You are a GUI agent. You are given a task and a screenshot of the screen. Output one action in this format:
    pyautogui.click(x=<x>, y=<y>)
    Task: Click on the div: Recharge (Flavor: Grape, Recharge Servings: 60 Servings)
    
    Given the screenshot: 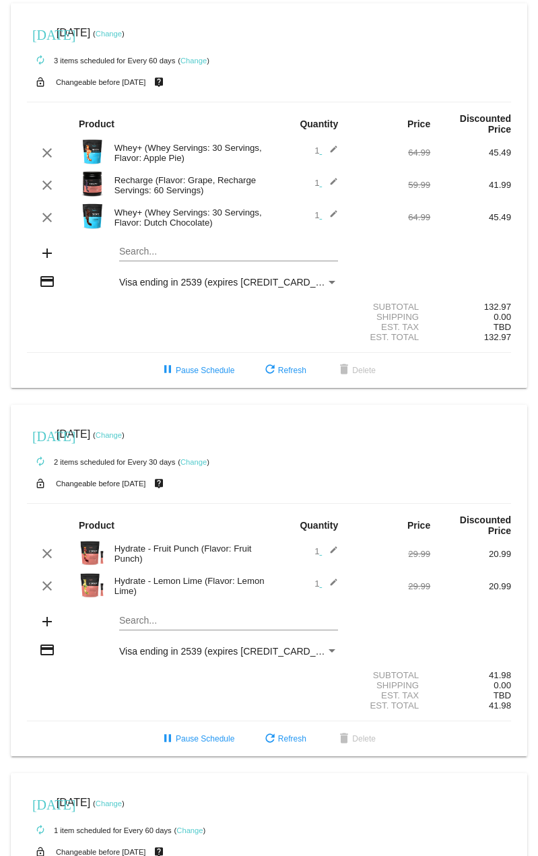 What is the action you would take?
    pyautogui.click(x=189, y=185)
    